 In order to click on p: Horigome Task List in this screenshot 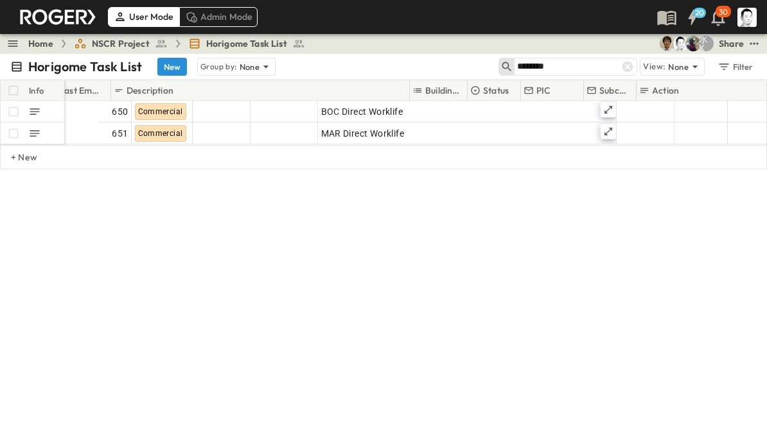, I will do `click(85, 67)`.